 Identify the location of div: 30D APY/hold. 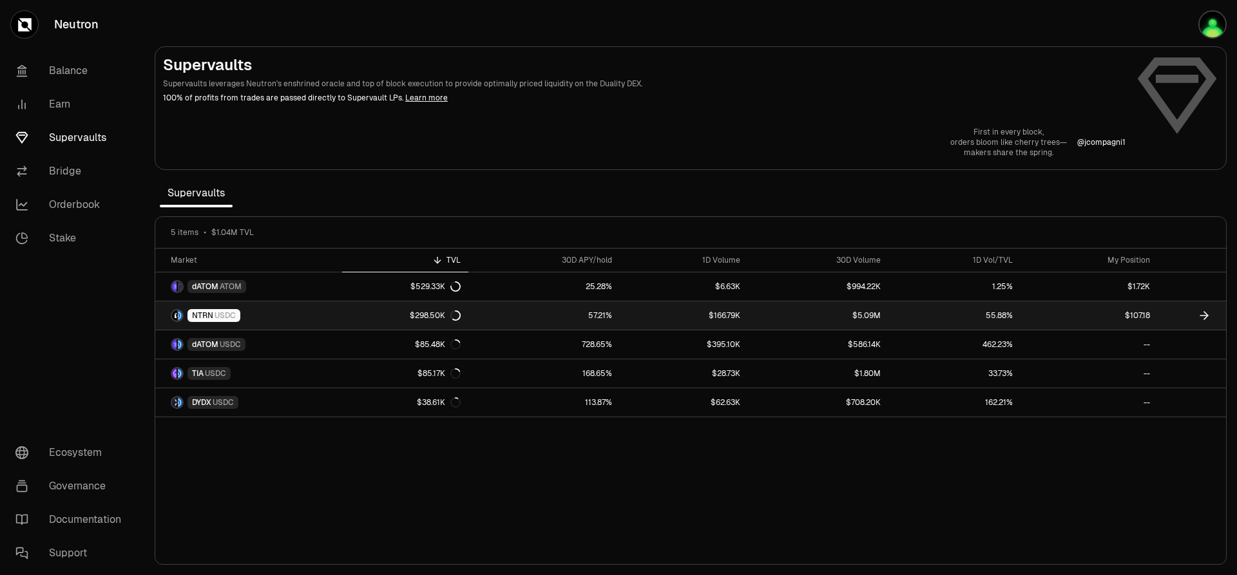
(544, 260).